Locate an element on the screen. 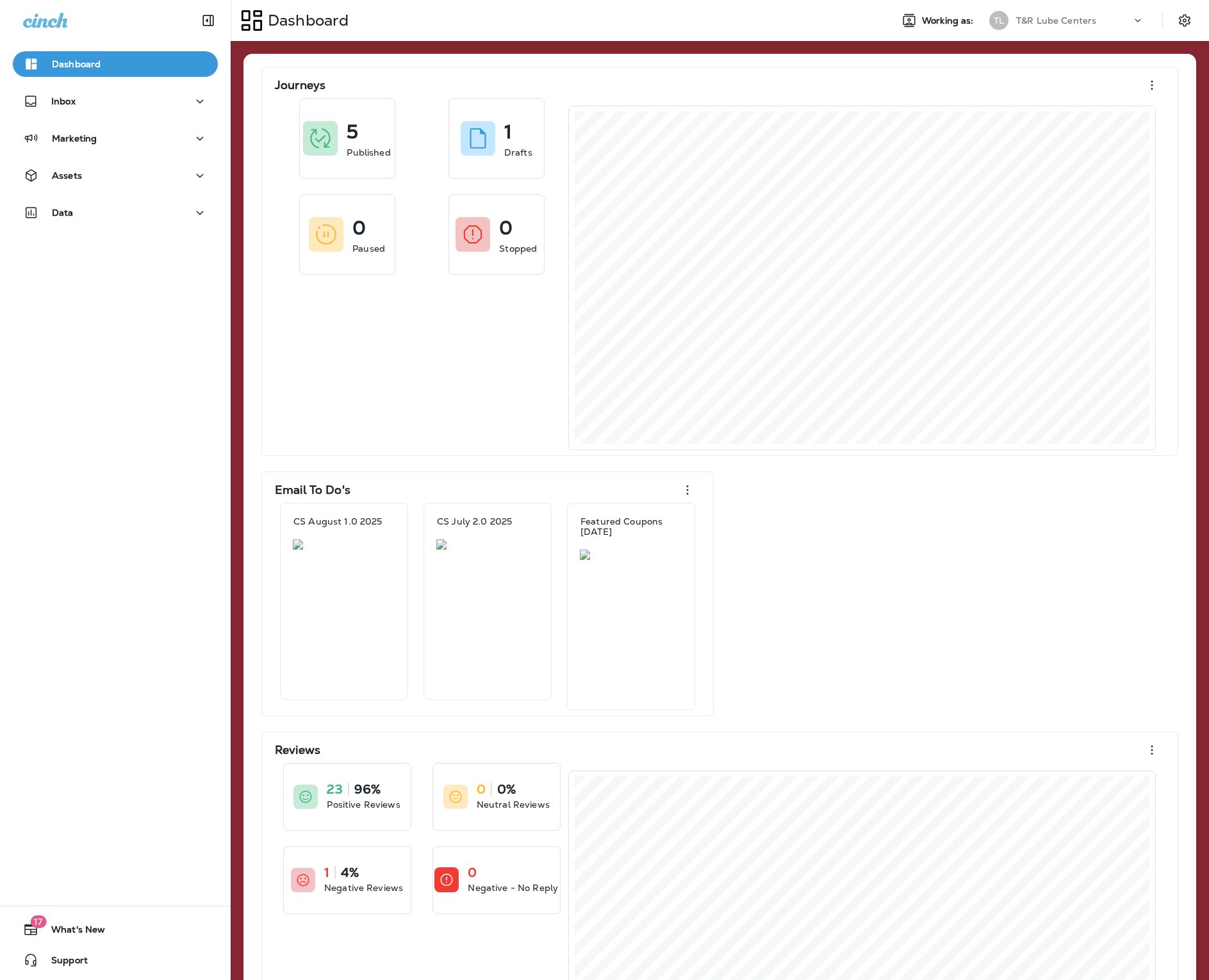 The width and height of the screenshot is (1209, 980). span: Support is located at coordinates (63, 963).